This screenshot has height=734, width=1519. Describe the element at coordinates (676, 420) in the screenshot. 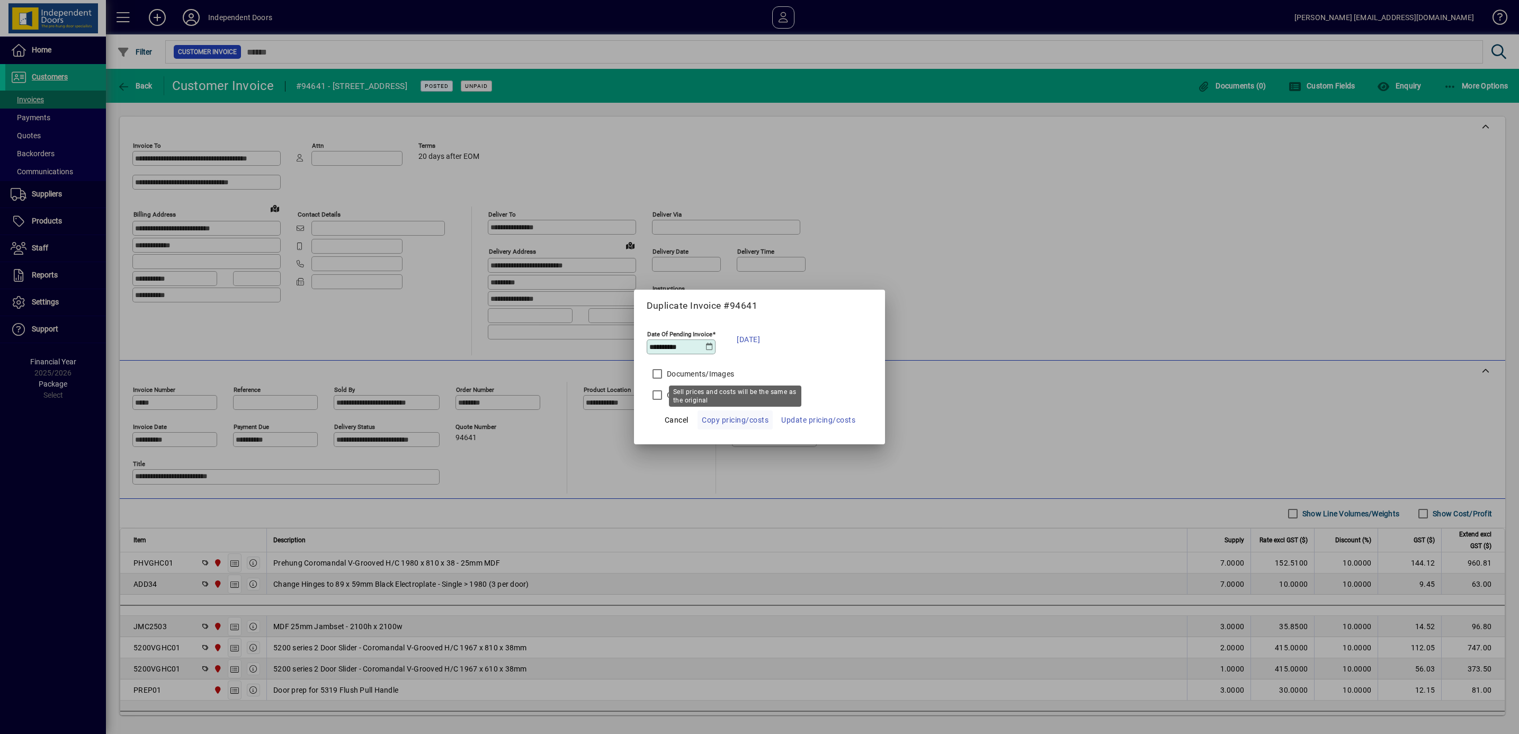

I see `span: Cancel` at that location.